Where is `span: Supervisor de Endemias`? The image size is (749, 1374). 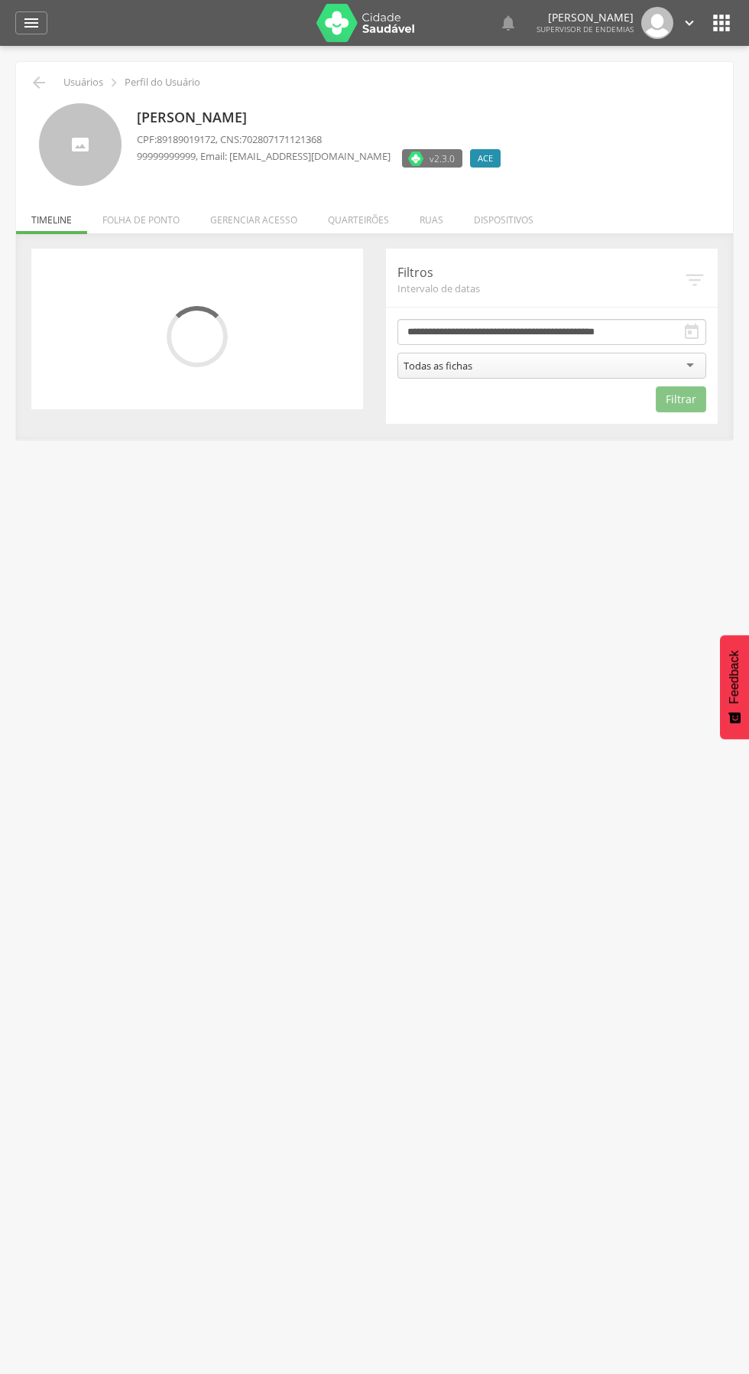
span: Supervisor de Endemias is located at coordinates (585, 29).